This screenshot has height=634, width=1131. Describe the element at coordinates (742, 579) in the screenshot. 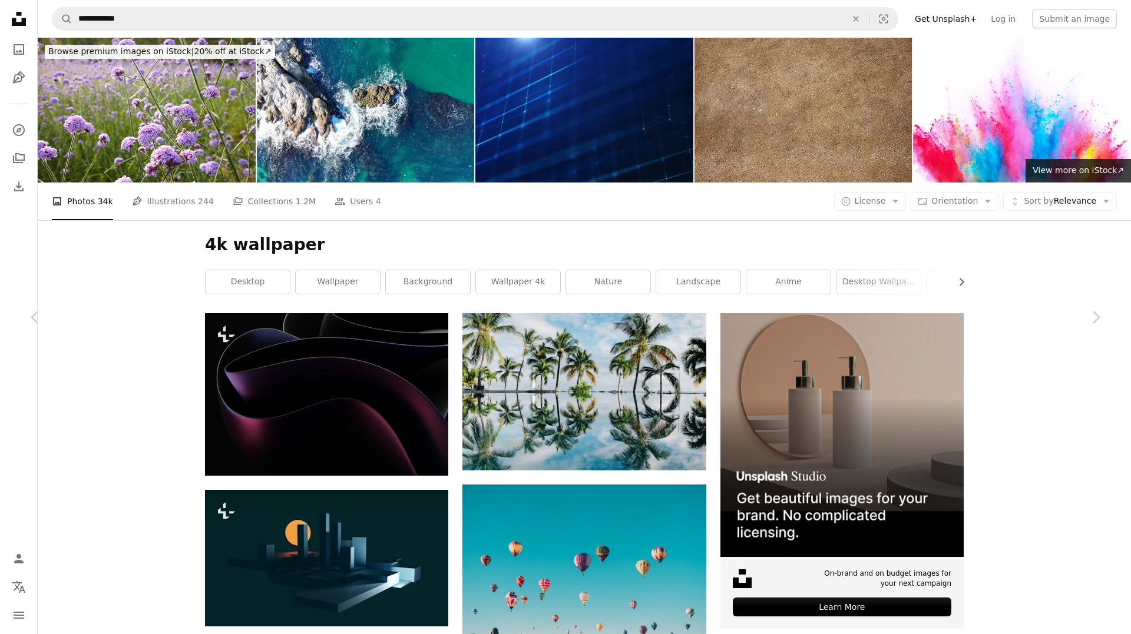

I see `img: file-1631678316303-ed18b8b5cb9cimage` at that location.